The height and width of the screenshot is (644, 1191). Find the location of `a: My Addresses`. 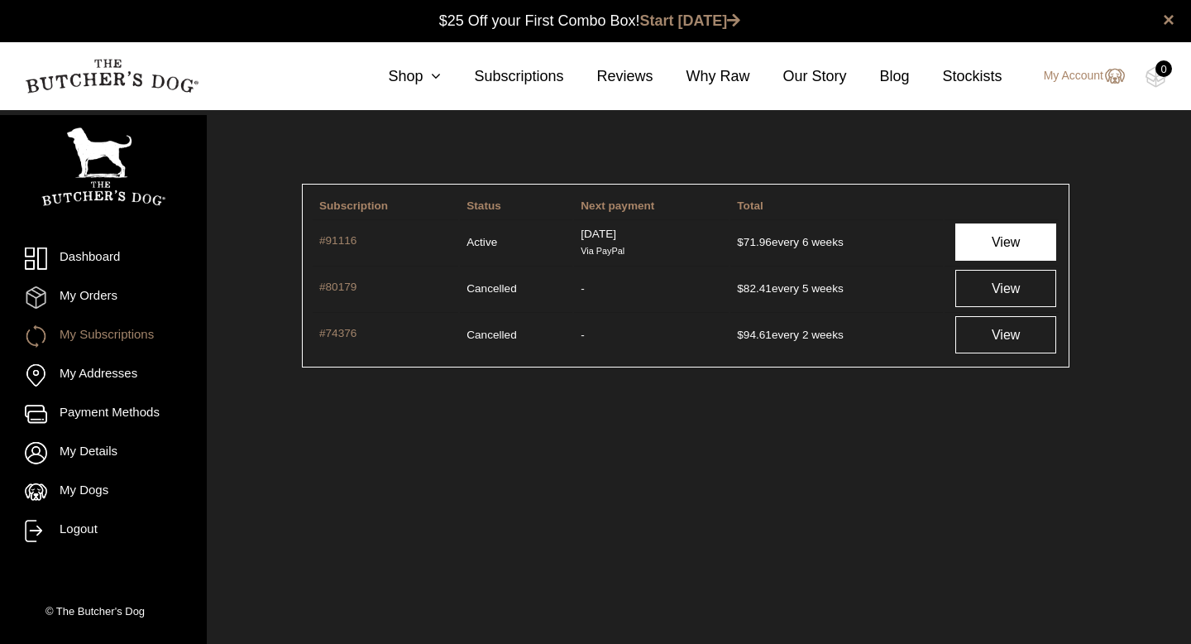

a: My Addresses is located at coordinates (103, 375).